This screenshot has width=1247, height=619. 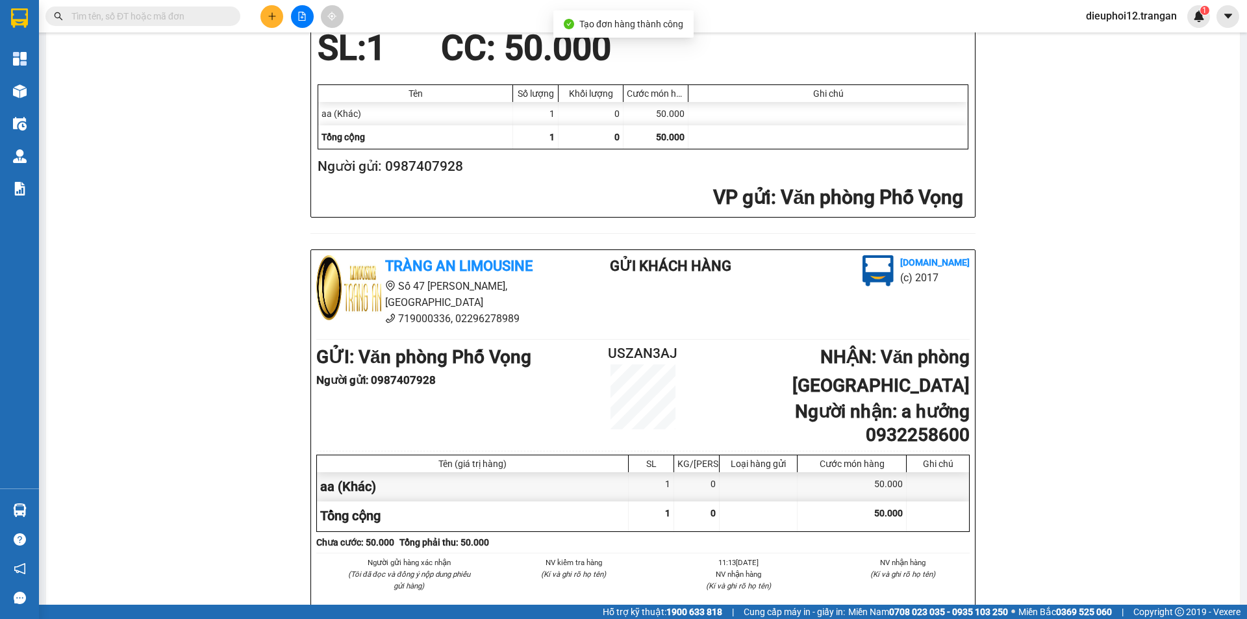 What do you see at coordinates (19, 598) in the screenshot?
I see `span: message` at bounding box center [19, 598].